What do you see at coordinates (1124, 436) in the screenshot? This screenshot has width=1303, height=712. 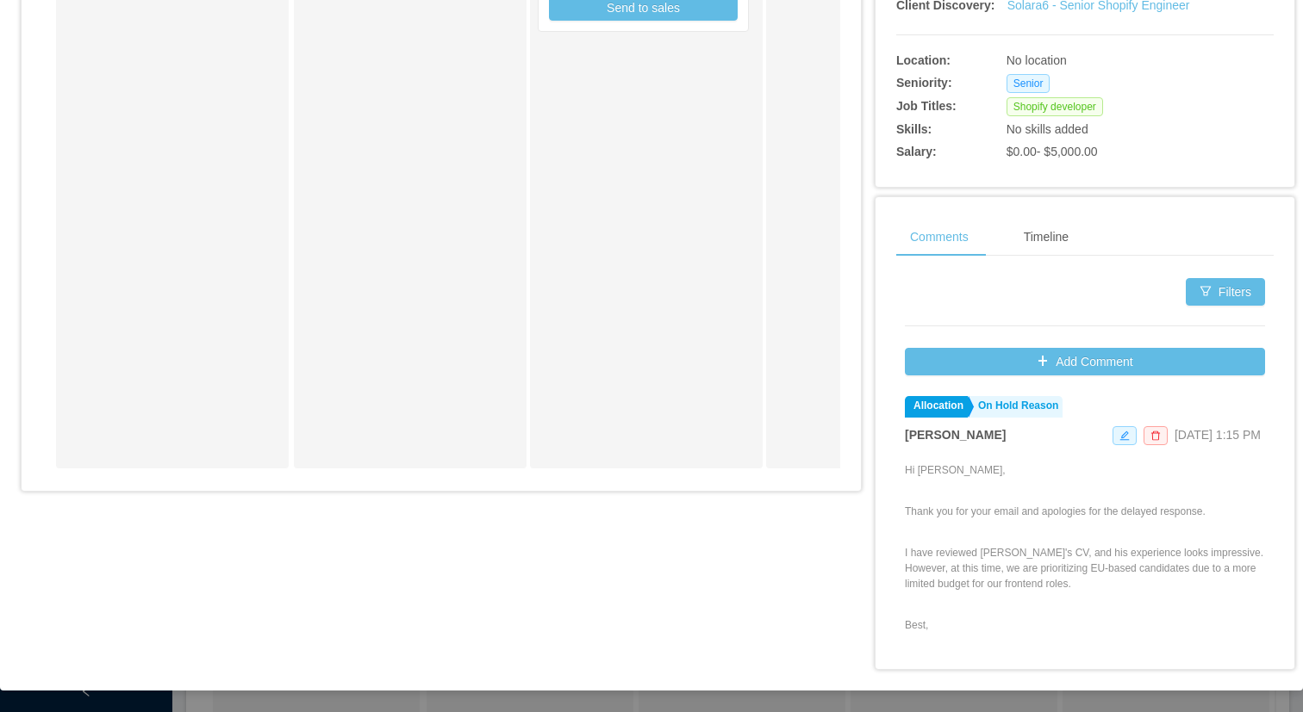 I see `i: icon: edit` at bounding box center [1124, 436].